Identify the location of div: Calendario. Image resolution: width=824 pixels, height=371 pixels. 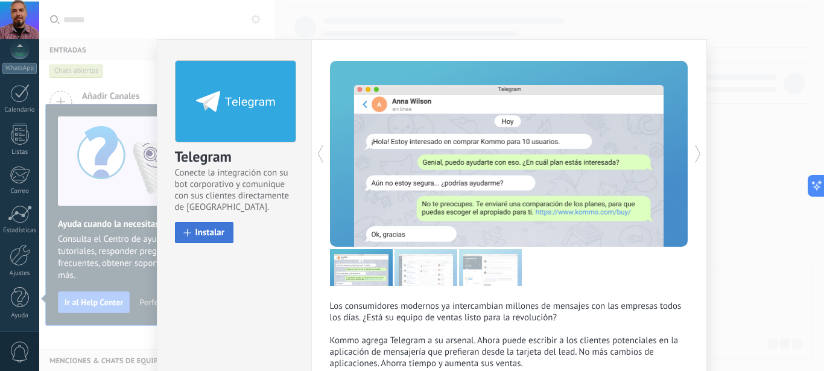
(20, 110).